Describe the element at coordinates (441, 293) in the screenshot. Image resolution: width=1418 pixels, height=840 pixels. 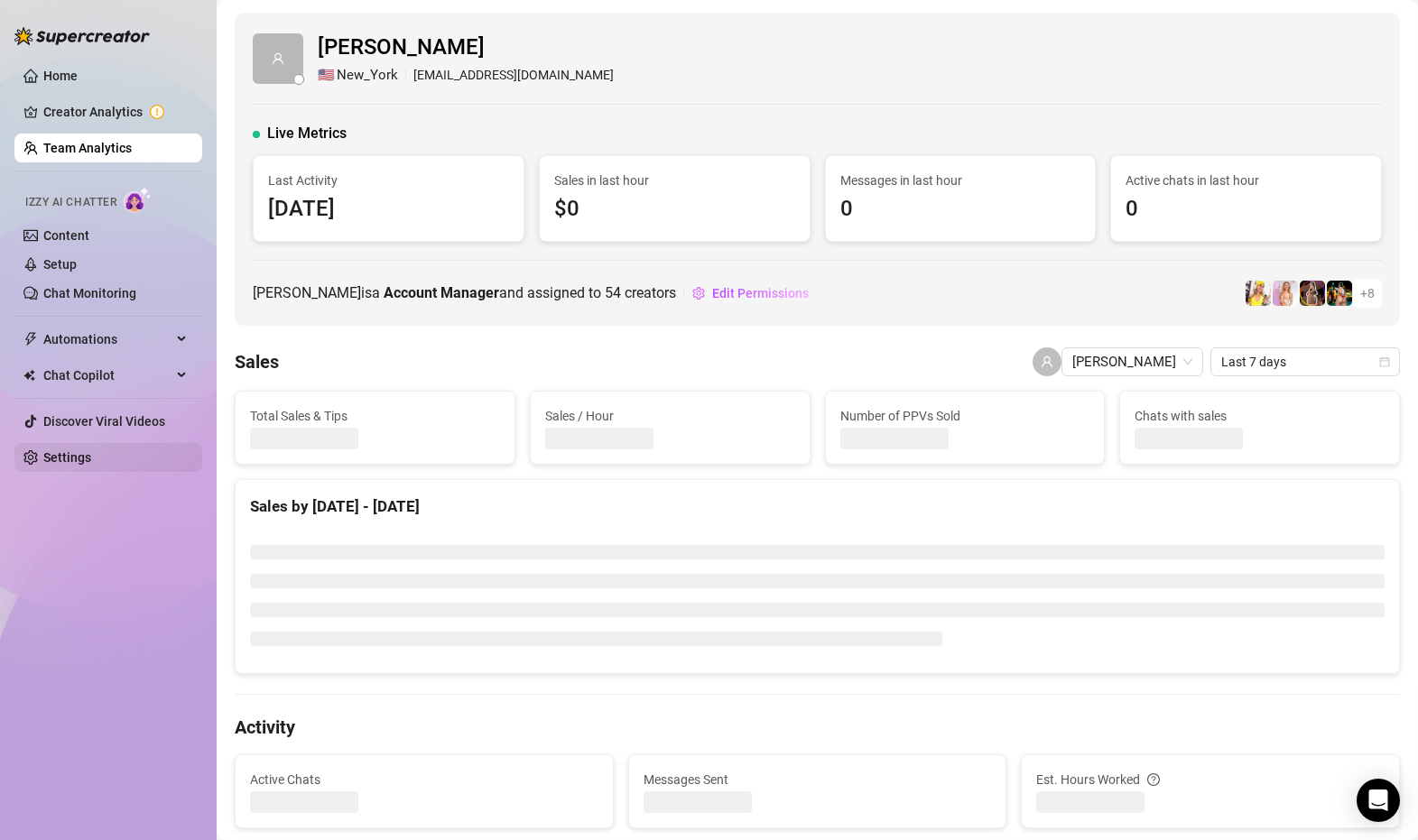
I see `b: Account Manager` at that location.